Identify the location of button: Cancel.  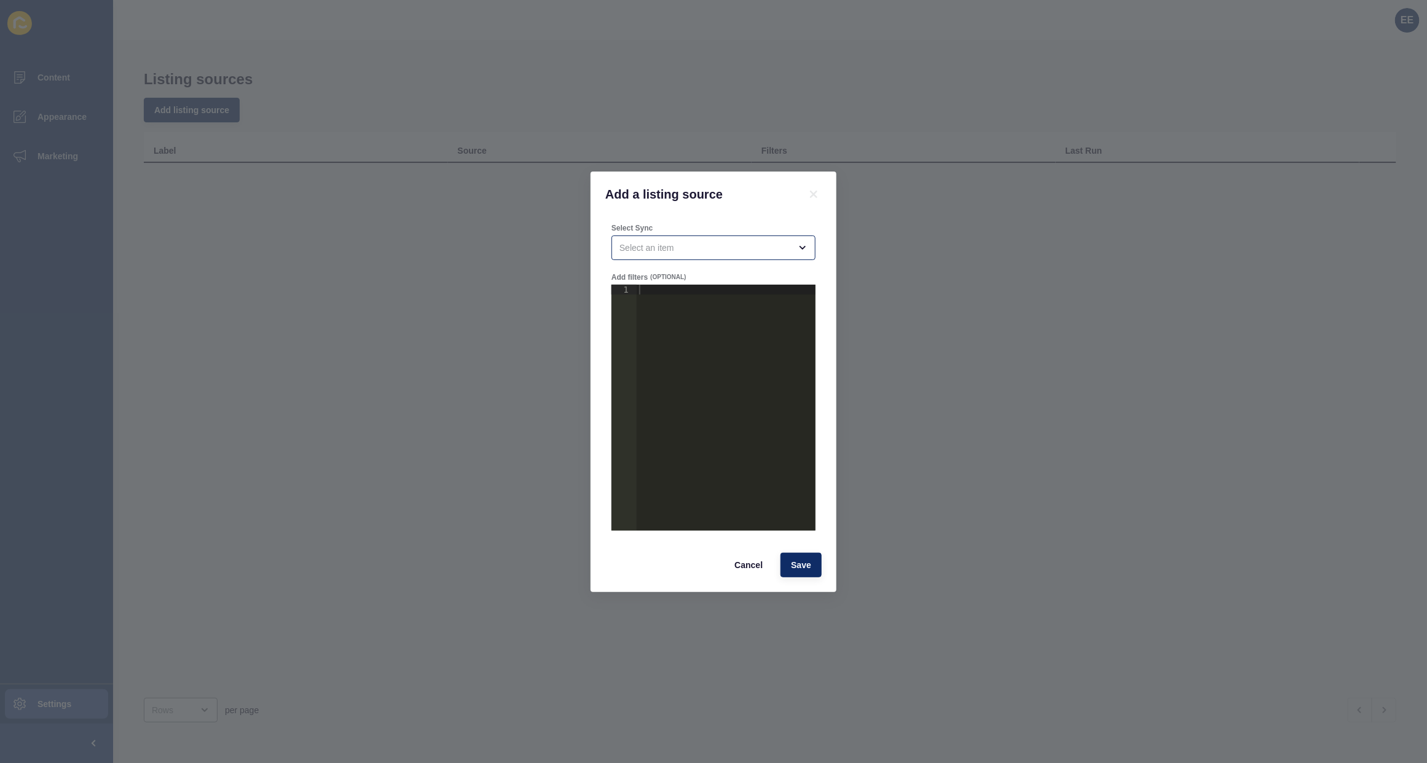
(749, 565).